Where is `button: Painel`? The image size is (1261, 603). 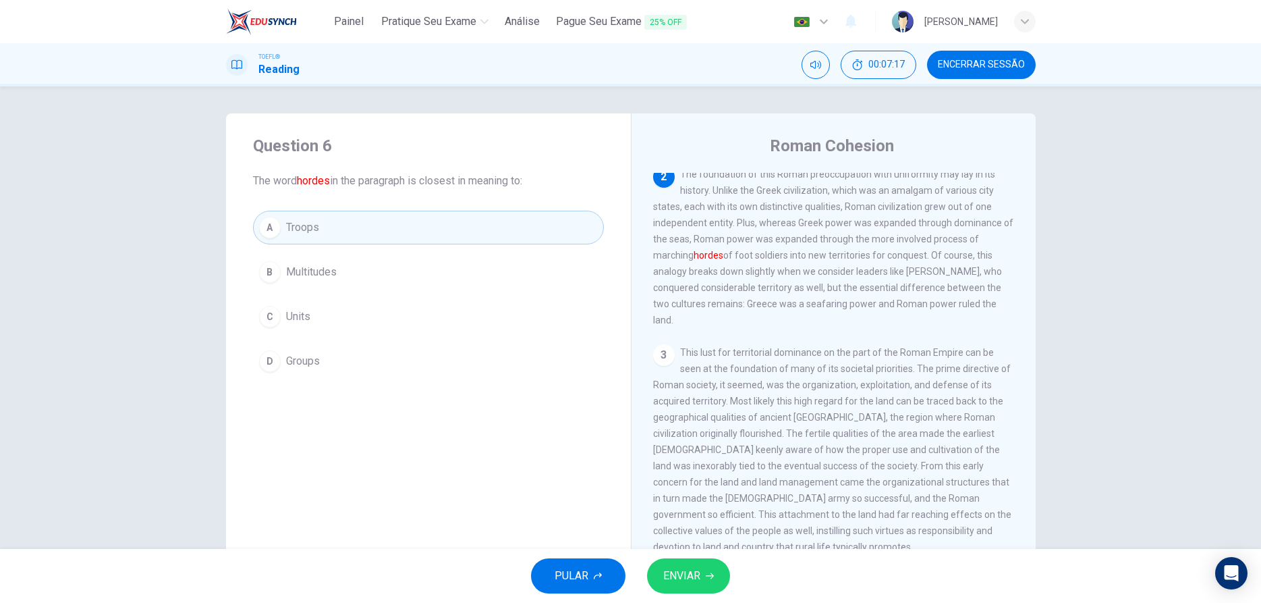
button: Painel is located at coordinates (349, 22).